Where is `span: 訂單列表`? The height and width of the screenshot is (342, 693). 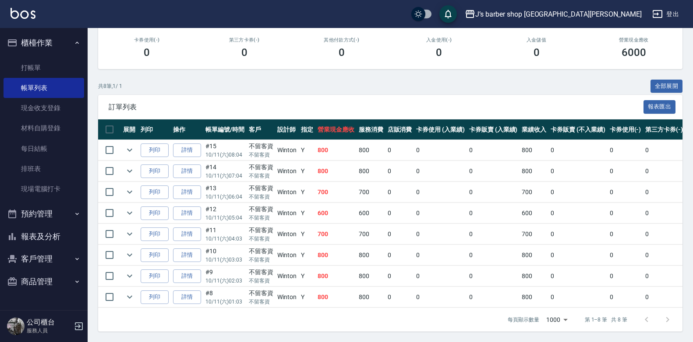
span: 訂單列表 is located at coordinates (376, 107).